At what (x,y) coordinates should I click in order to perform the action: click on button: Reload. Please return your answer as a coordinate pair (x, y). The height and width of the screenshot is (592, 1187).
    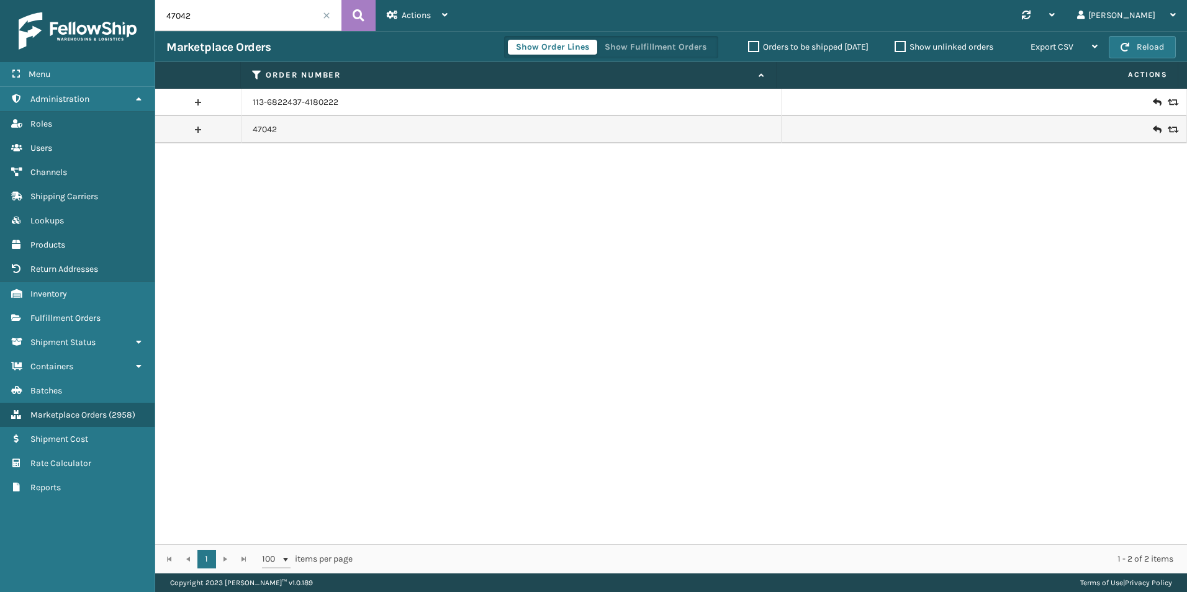
    Looking at the image, I should click on (1142, 47).